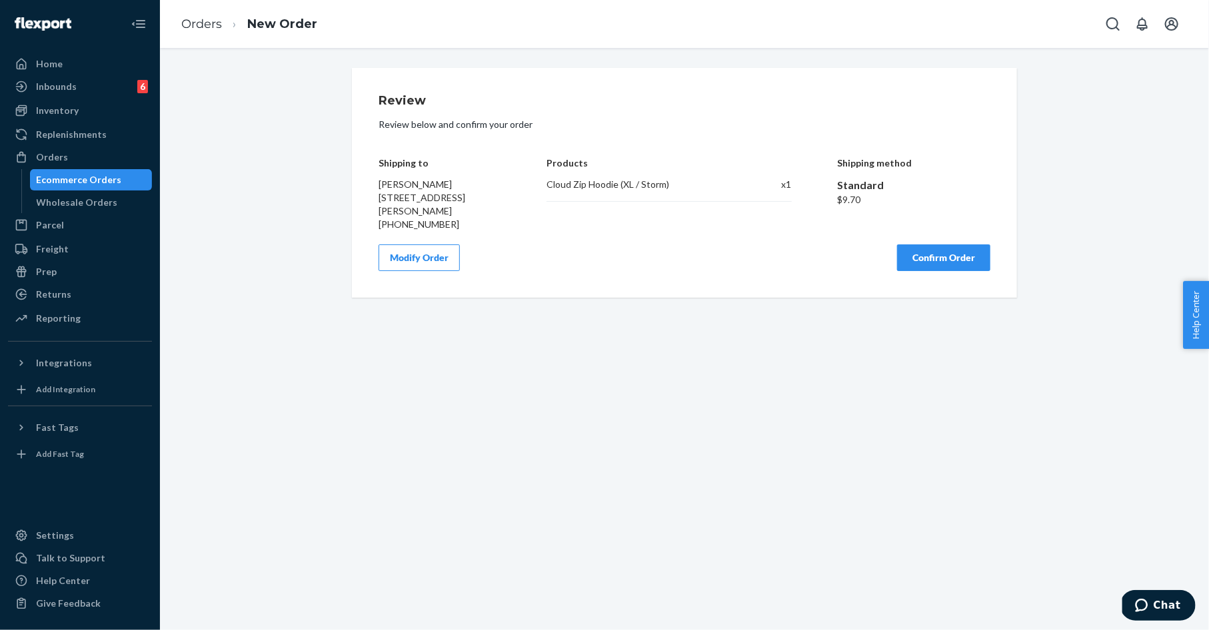 This screenshot has width=1209, height=630. Describe the element at coordinates (914, 163) in the screenshot. I see `h4: Shipping method` at that location.